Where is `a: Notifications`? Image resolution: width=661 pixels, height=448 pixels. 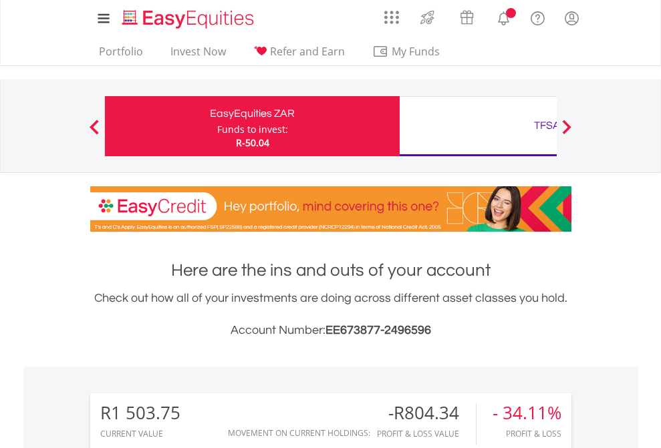 a: Notifications is located at coordinates (503, 17).